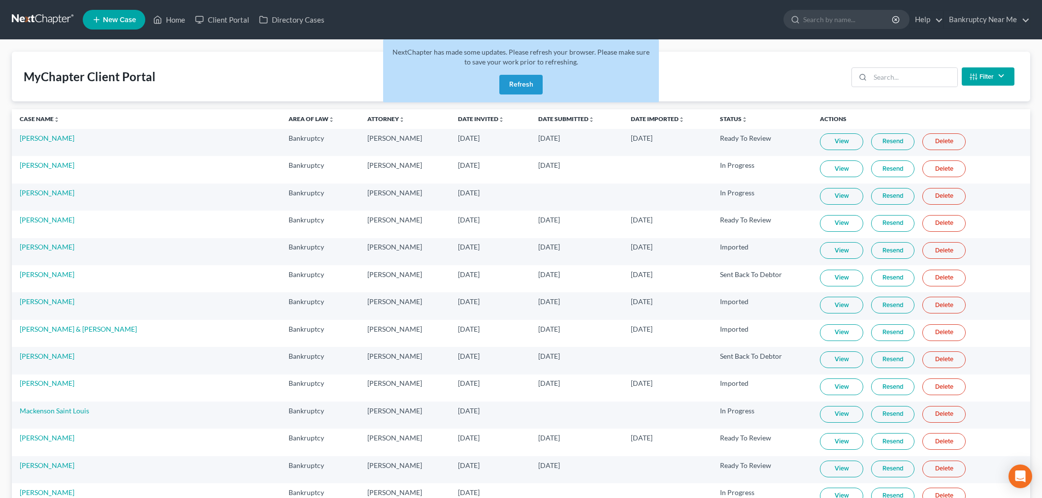  What do you see at coordinates (566, 119) in the screenshot?
I see `a: Date Submittedunfold_more` at bounding box center [566, 119].